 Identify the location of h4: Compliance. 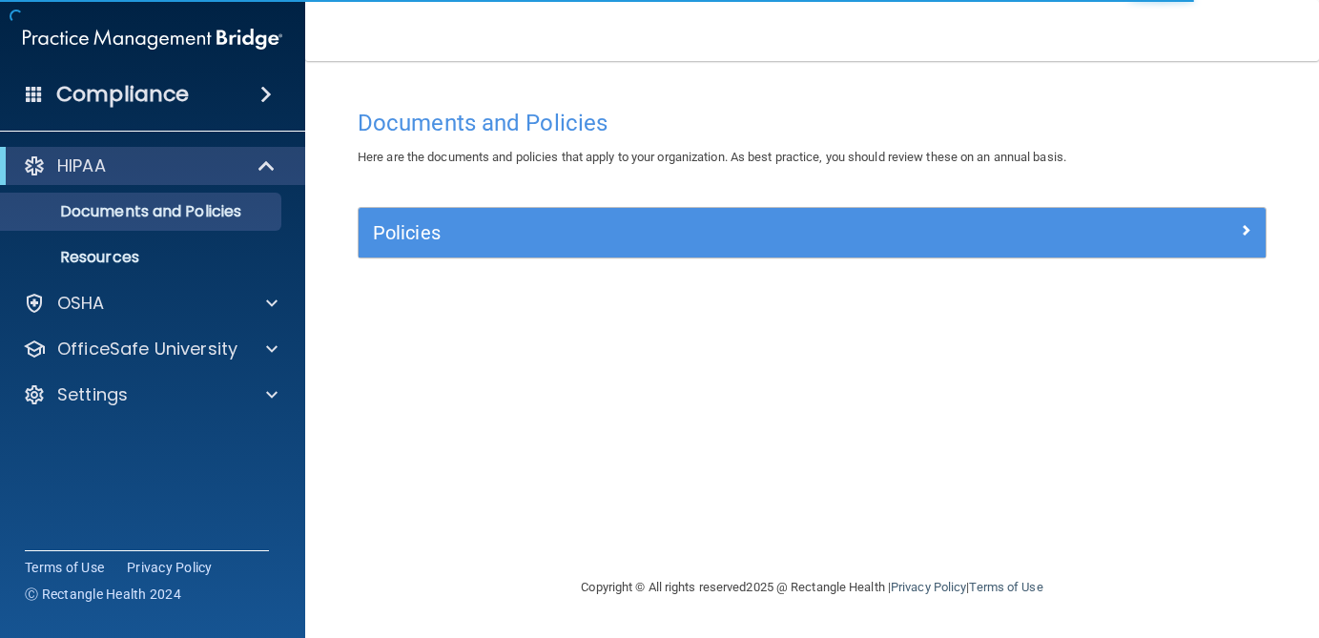
(122, 94).